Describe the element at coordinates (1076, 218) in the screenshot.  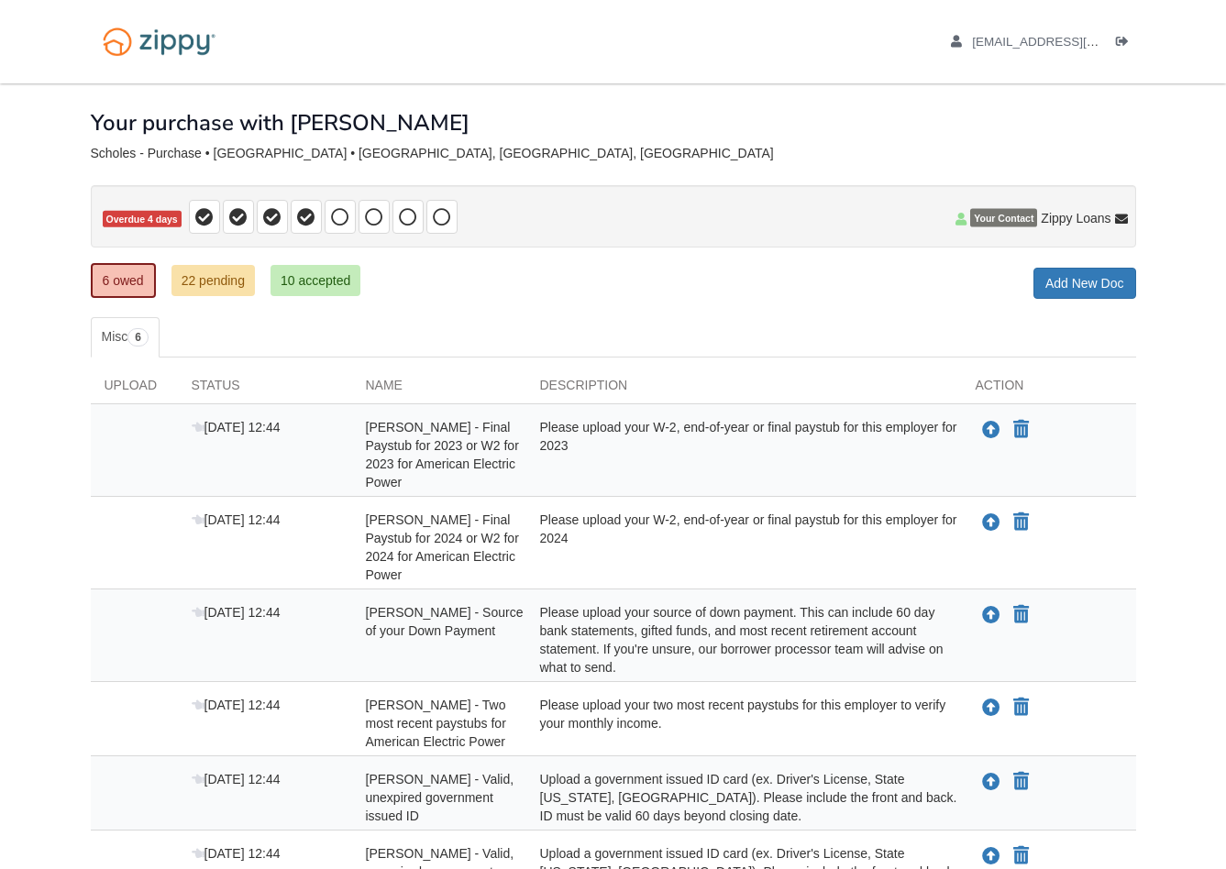
I see `span: Zippy Loans` at that location.